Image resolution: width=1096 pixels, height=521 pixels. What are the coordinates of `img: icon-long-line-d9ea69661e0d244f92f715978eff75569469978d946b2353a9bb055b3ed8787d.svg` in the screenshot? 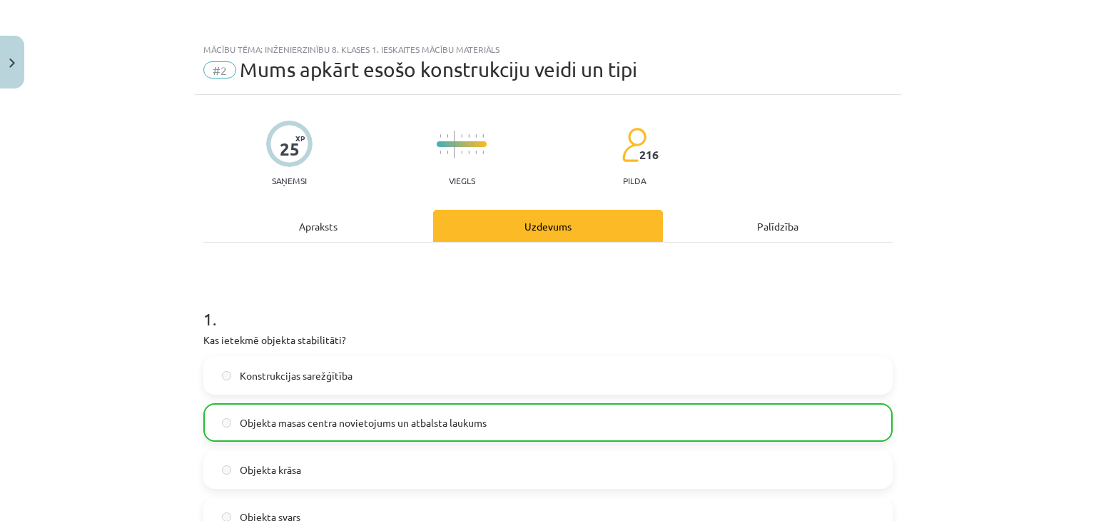 It's located at (454, 144).